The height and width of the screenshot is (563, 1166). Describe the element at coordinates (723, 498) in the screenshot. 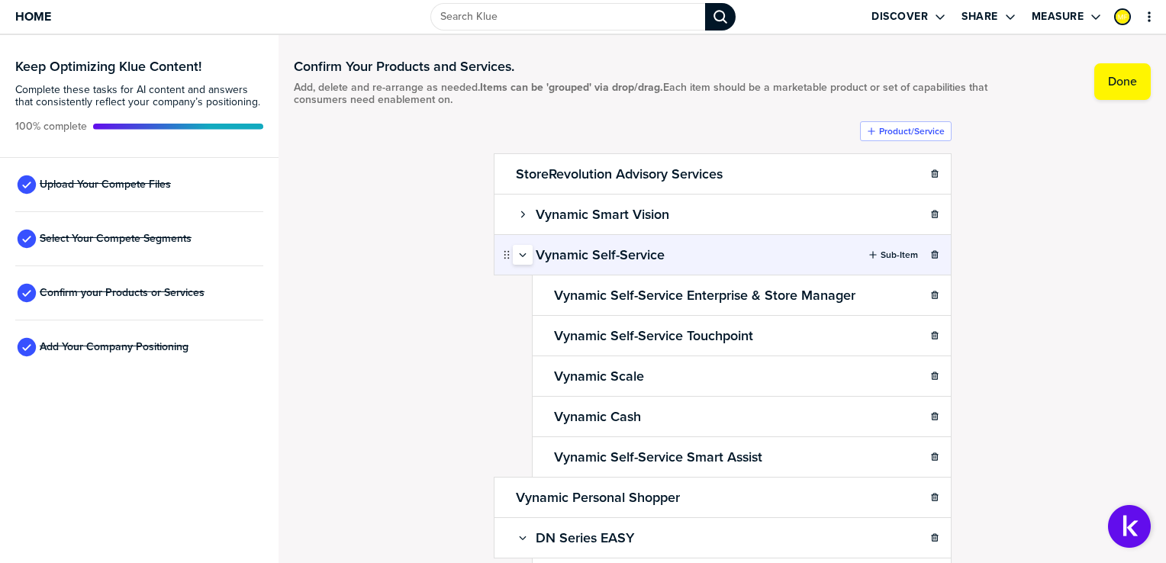

I see `li: Vynamic Personal Shopper` at that location.